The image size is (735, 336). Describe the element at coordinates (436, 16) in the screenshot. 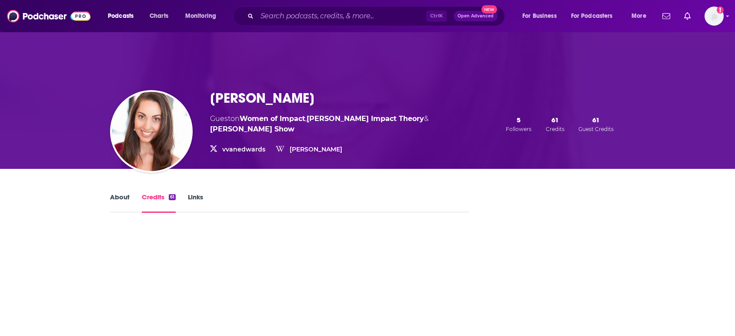

I see `span: Ctrl K` at that location.